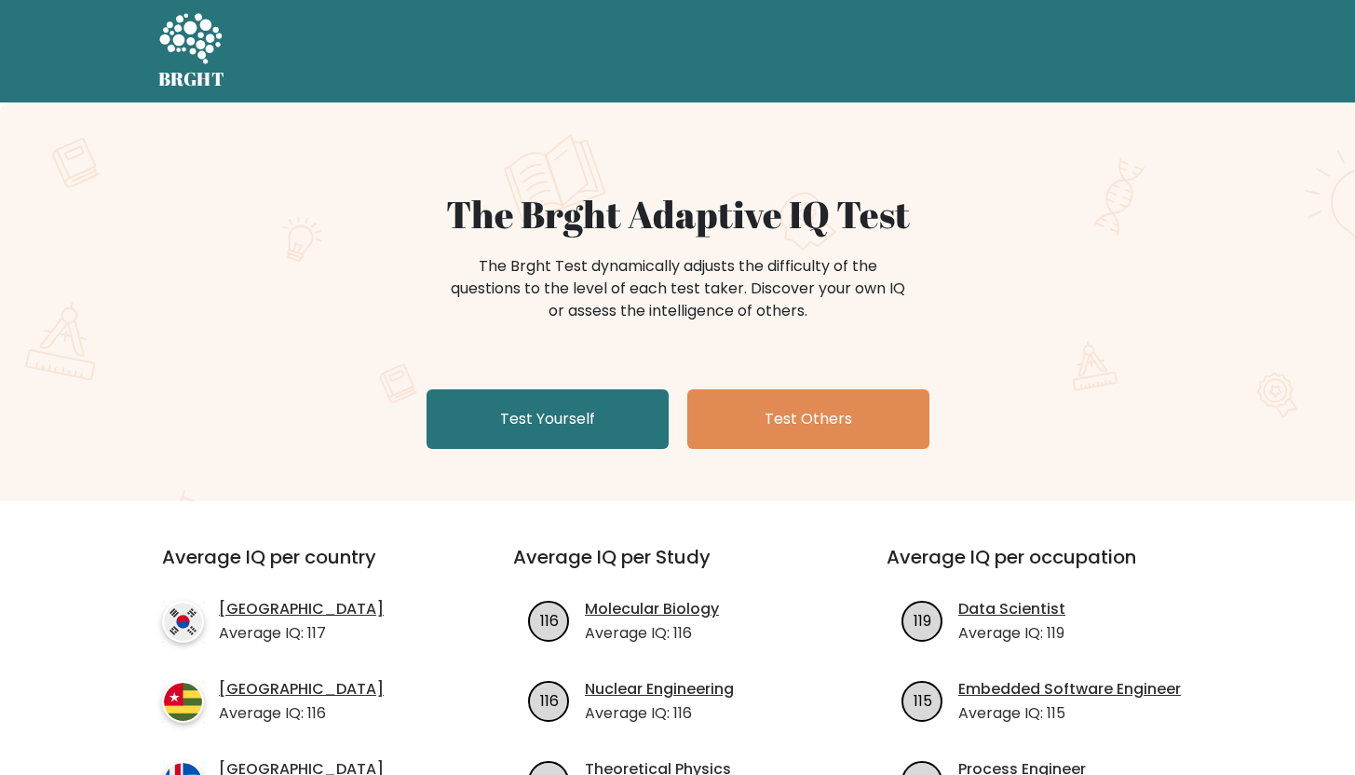 This screenshot has height=775, width=1355. Describe the element at coordinates (1011, 609) in the screenshot. I see `a: Data Scientist` at that location.